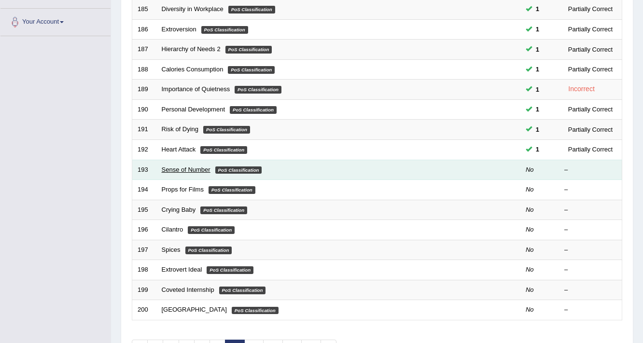 The width and height of the screenshot is (643, 343). What do you see at coordinates (144, 210) in the screenshot?
I see `td: 195` at bounding box center [144, 210].